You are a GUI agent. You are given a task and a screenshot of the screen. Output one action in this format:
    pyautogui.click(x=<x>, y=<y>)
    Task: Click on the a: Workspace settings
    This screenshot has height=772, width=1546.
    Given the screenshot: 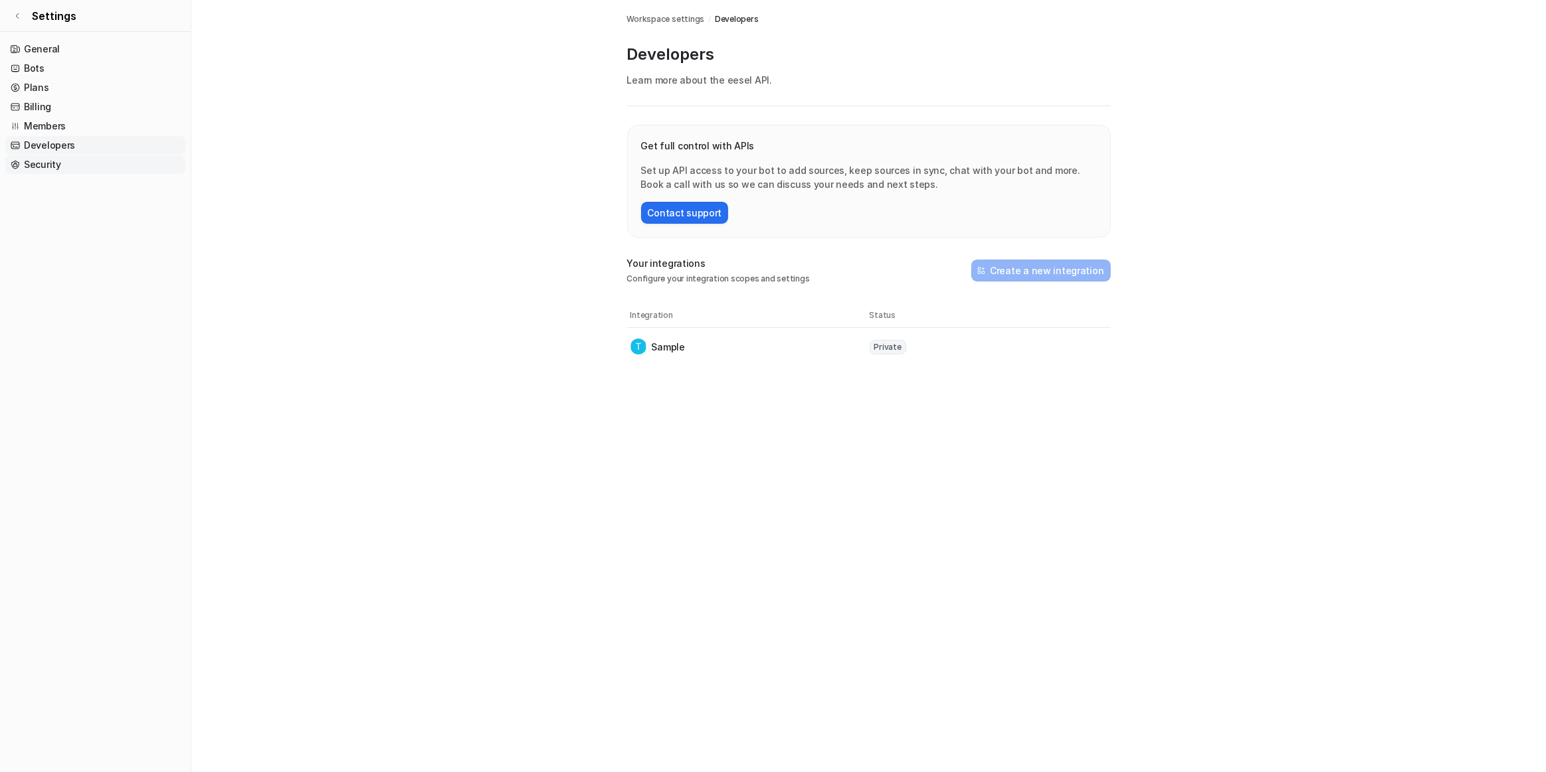 What is the action you would take?
    pyautogui.click(x=666, y=19)
    